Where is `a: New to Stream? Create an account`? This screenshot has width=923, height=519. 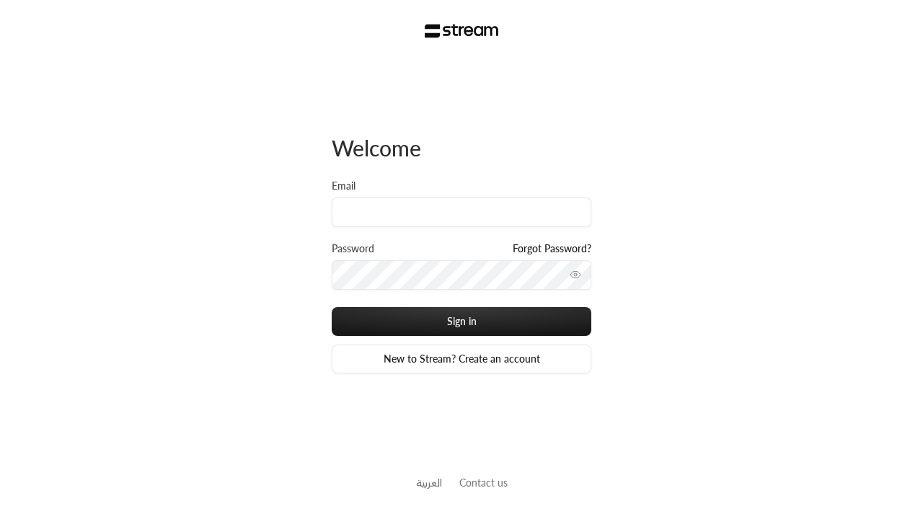 a: New to Stream? Create an account is located at coordinates (461, 359).